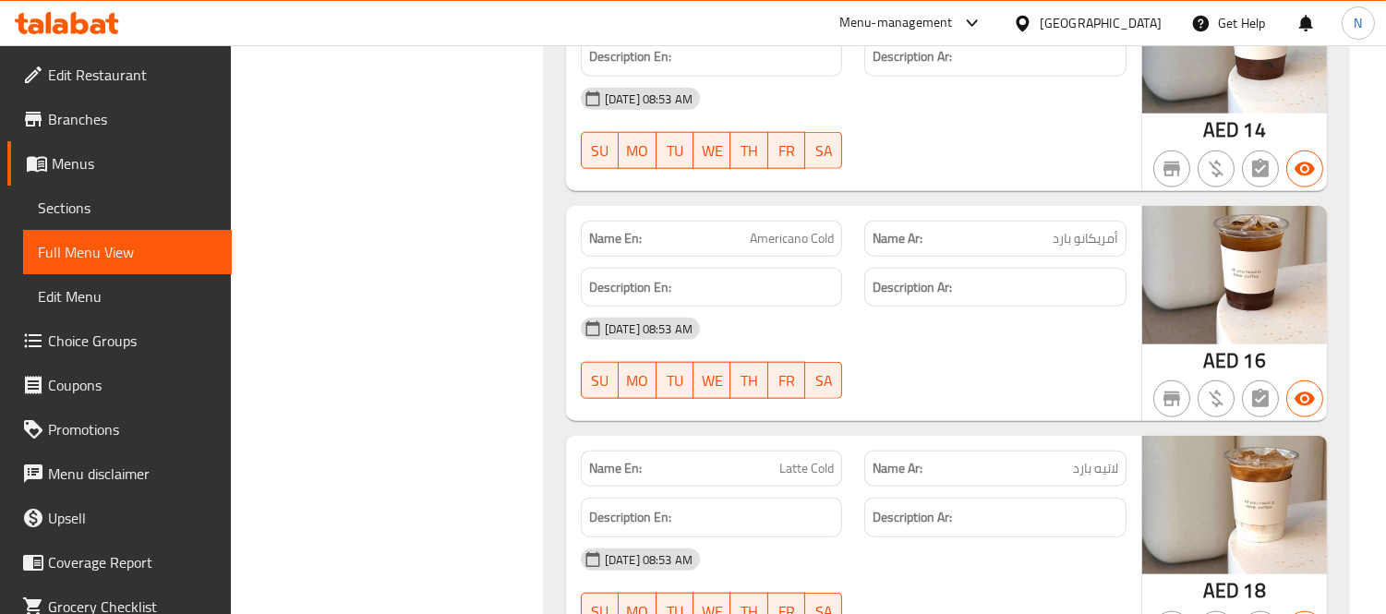 This screenshot has width=1386, height=614. Describe the element at coordinates (1358, 23) in the screenshot. I see `span: N` at that location.